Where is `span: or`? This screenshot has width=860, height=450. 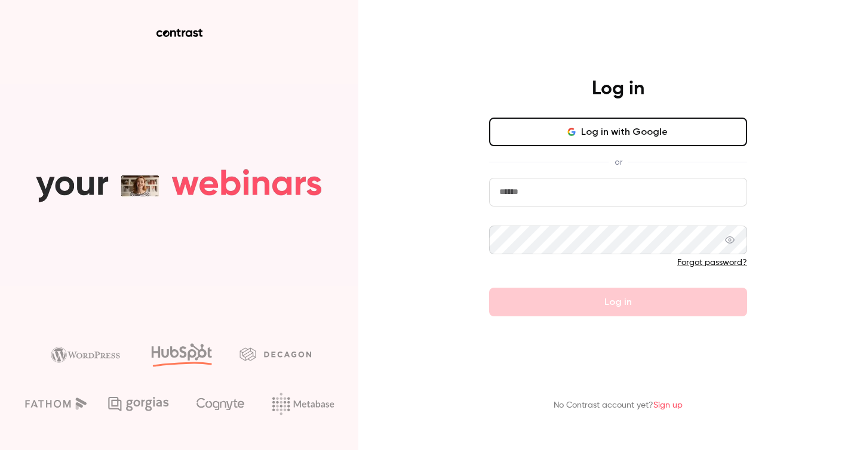 span: or is located at coordinates (618, 162).